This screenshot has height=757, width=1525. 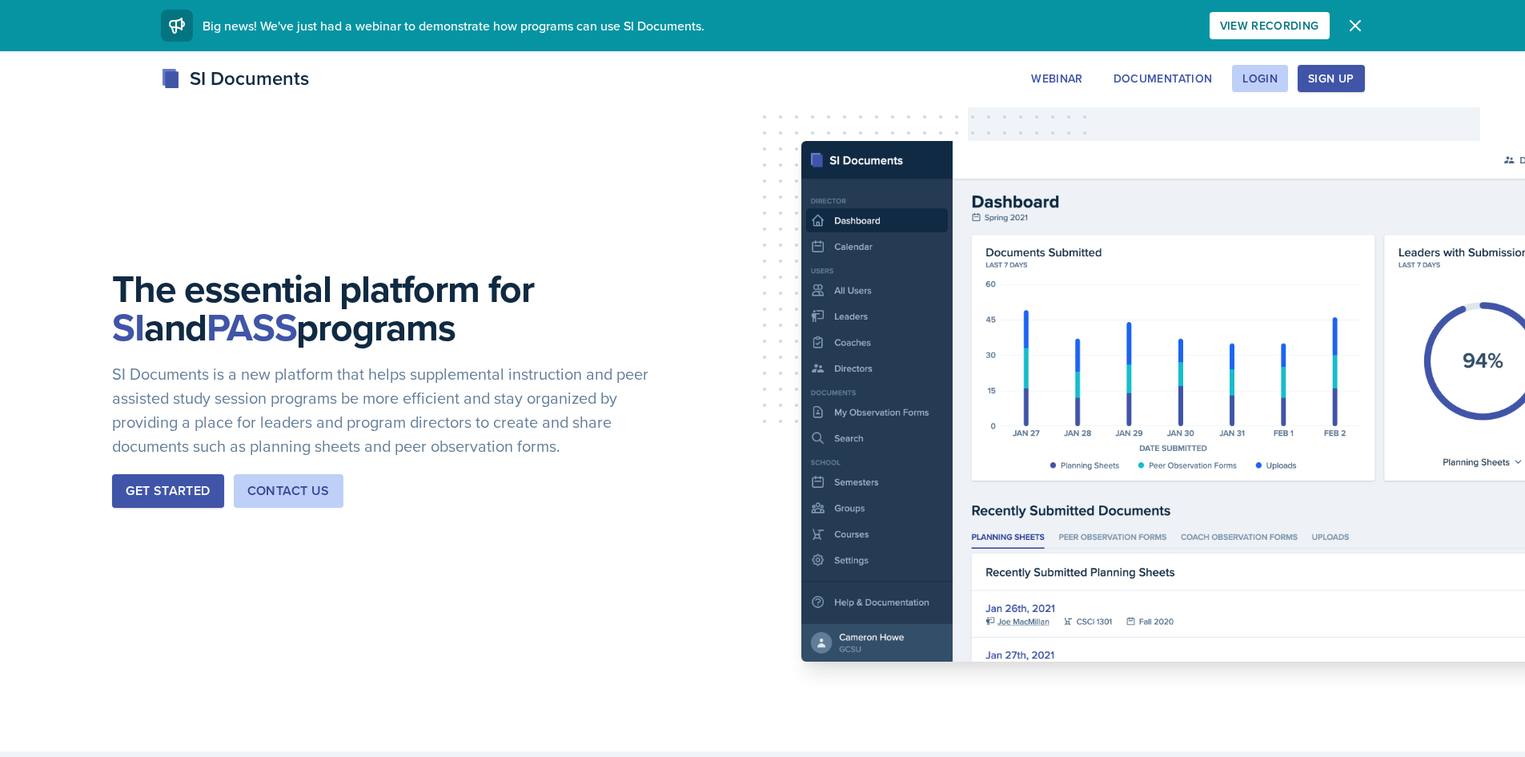 I want to click on button: Get Started, so click(x=167, y=491).